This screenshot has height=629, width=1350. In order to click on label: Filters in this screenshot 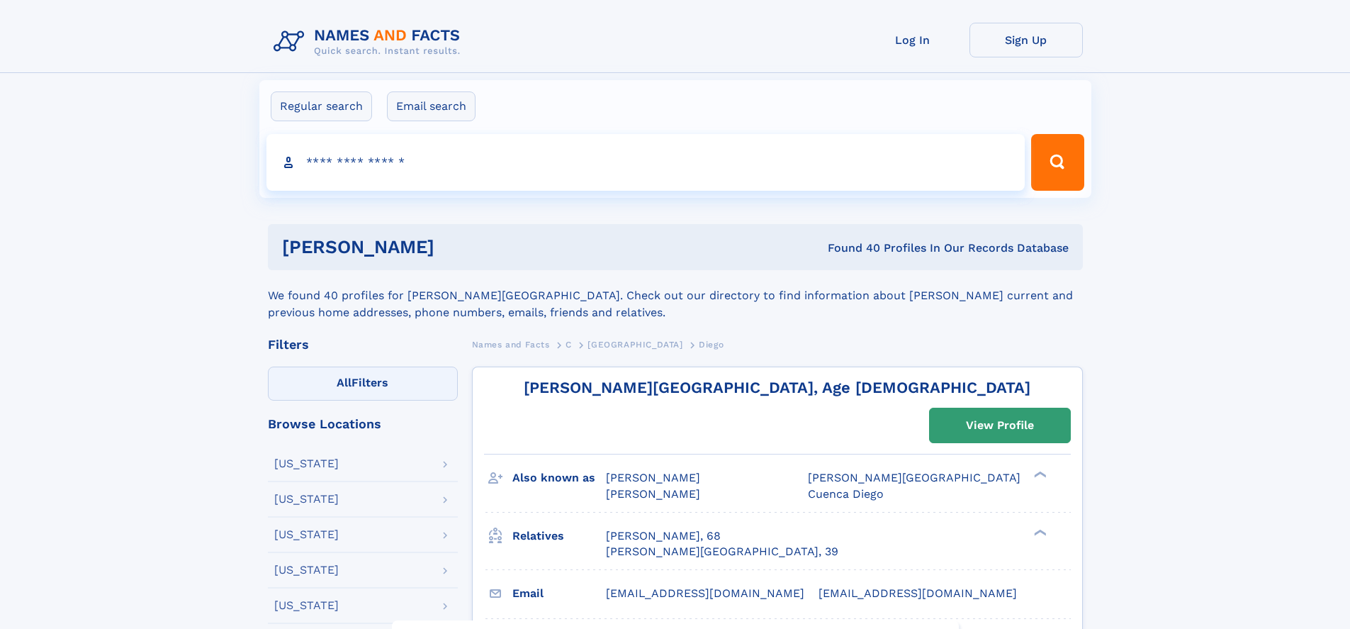, I will do `click(363, 383)`.